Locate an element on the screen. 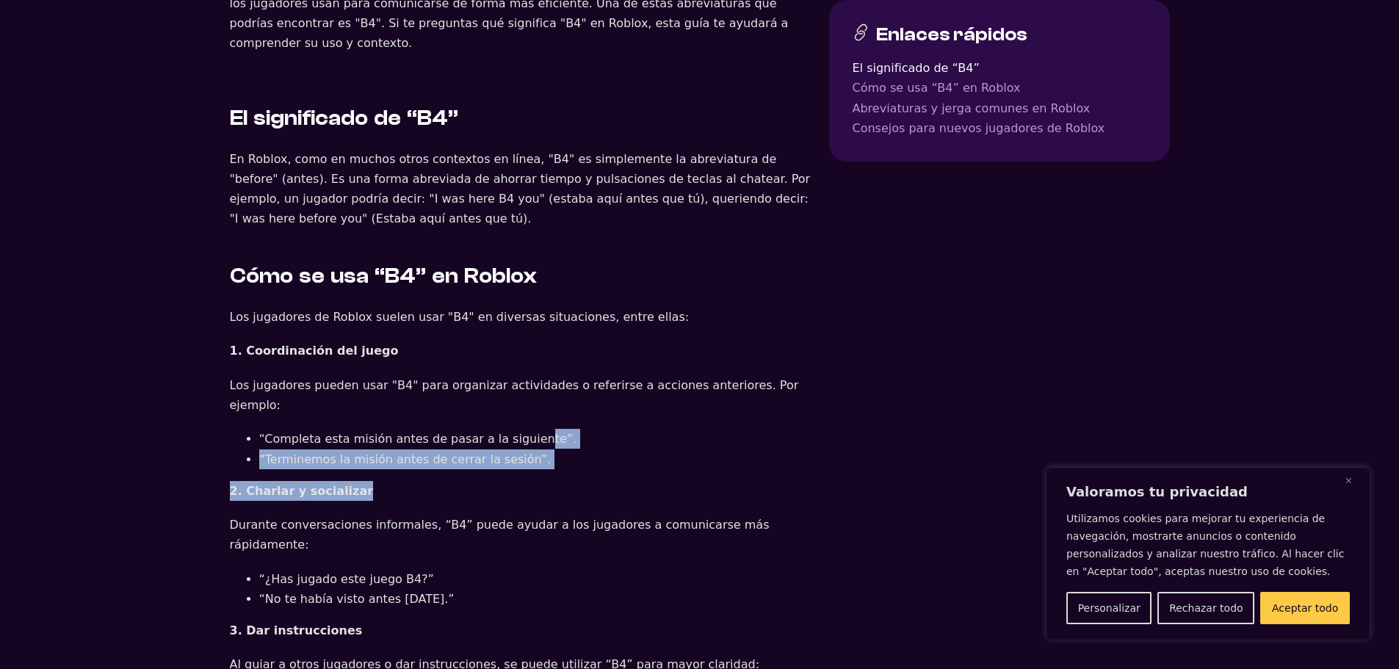 Image resolution: width=1399 pixels, height=669 pixels. font: Los jugadores de Roblox suelen usar "B4" en diversas situaciones, entre ellas: is located at coordinates (460, 317).